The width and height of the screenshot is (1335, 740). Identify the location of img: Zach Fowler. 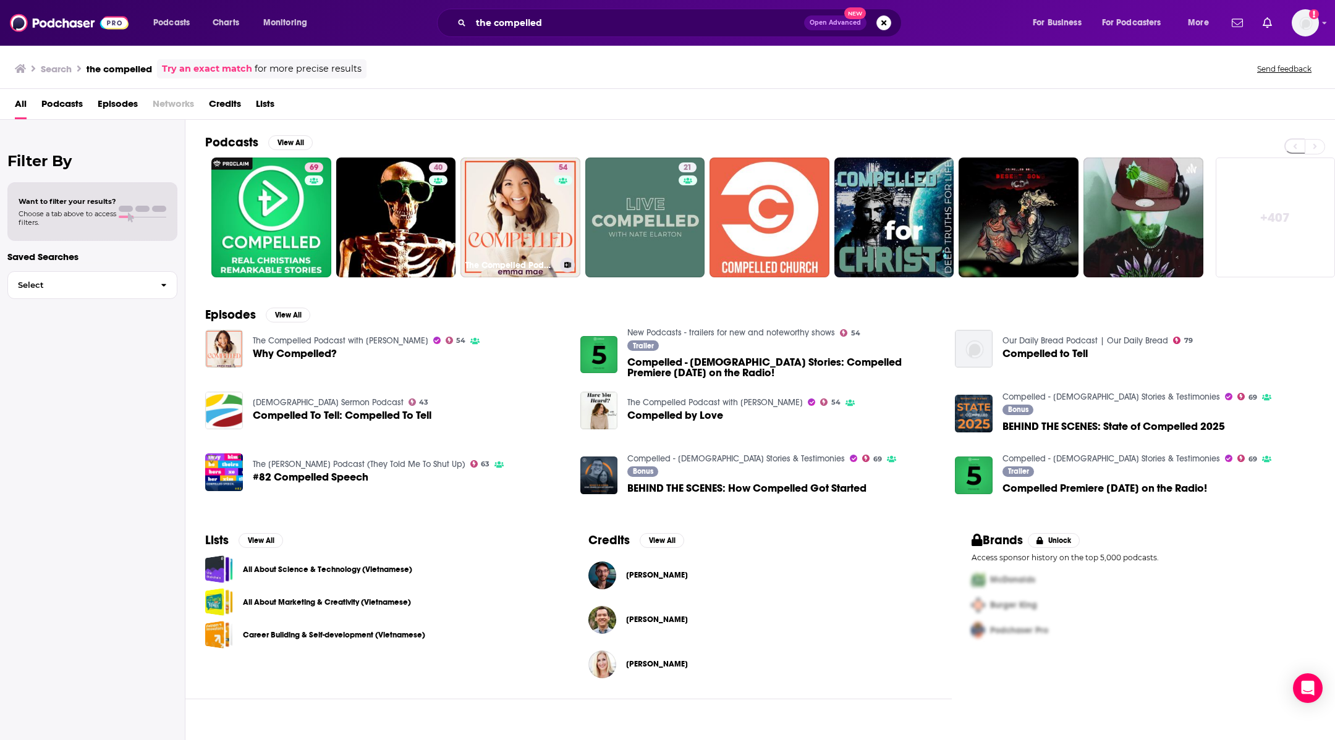
(602, 575).